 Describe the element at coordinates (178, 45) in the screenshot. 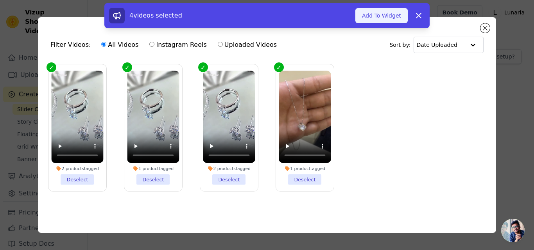

I see `label: Instagram Reels` at that location.